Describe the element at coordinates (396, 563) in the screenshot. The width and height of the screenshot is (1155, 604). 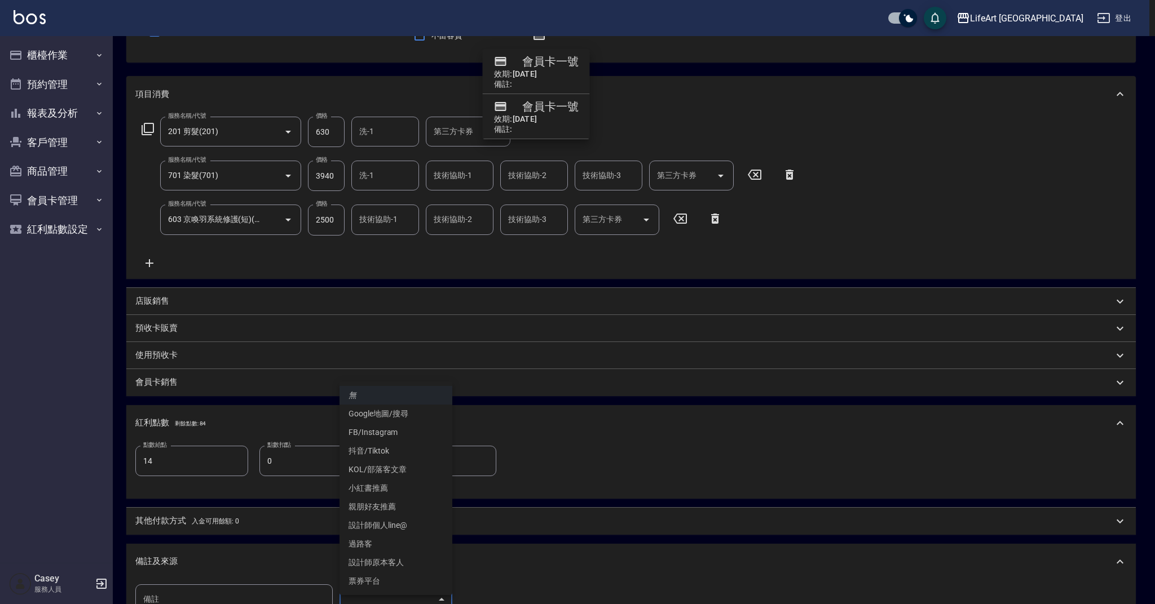
I see `li: 設計師原本客人` at that location.